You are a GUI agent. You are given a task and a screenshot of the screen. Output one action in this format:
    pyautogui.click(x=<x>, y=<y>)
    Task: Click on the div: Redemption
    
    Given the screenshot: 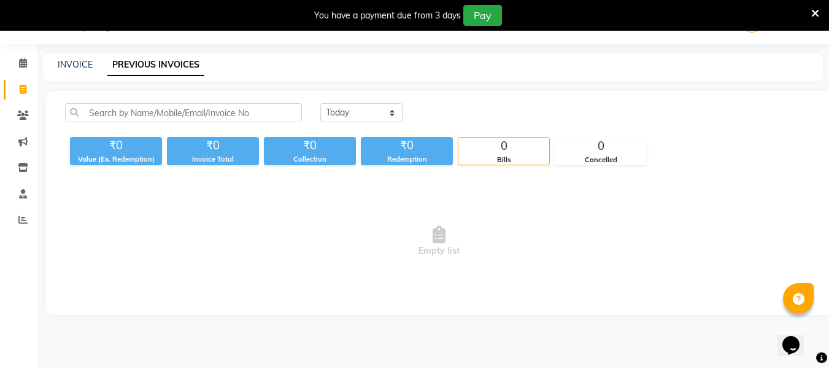 What is the action you would take?
    pyautogui.click(x=407, y=159)
    